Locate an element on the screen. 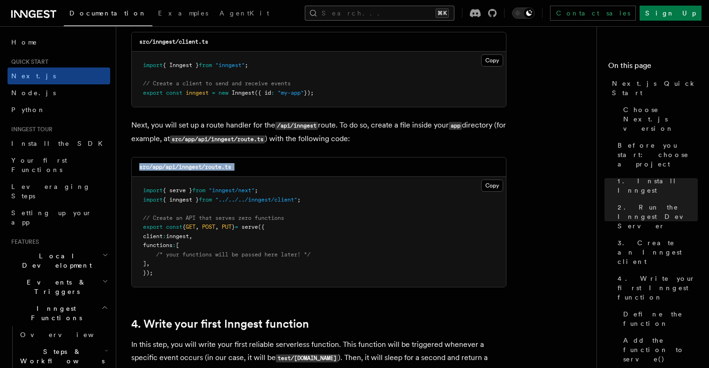  span: Examples is located at coordinates (183, 13).